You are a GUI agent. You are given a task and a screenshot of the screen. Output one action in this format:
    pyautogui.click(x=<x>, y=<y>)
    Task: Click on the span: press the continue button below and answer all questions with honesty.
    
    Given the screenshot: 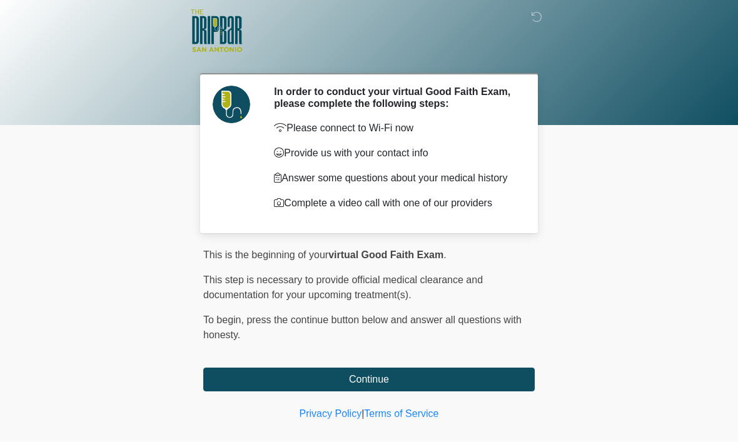 What is the action you would take?
    pyautogui.click(x=362, y=327)
    